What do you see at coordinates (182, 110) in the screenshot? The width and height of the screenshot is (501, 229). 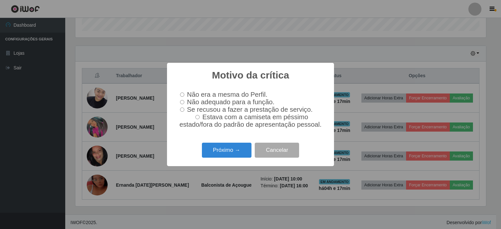 I see `input: Se recusou a fazer a prestação de serviço.` at bounding box center [182, 110].